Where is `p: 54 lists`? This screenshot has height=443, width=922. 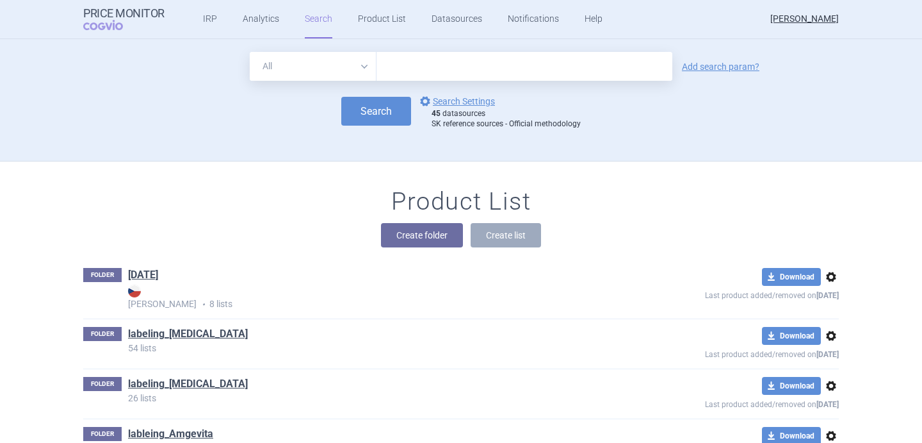
p: 54 lists is located at coordinates (370, 348).